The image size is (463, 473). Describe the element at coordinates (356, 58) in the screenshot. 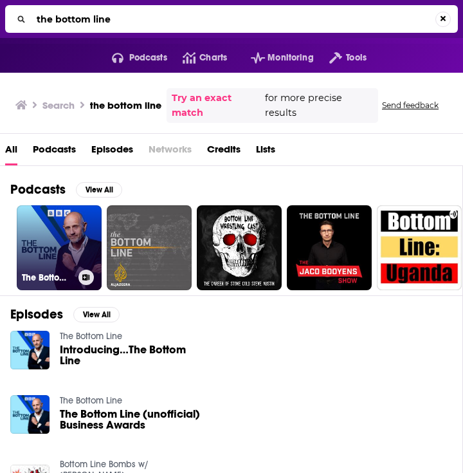

I see `span: Tools` at that location.